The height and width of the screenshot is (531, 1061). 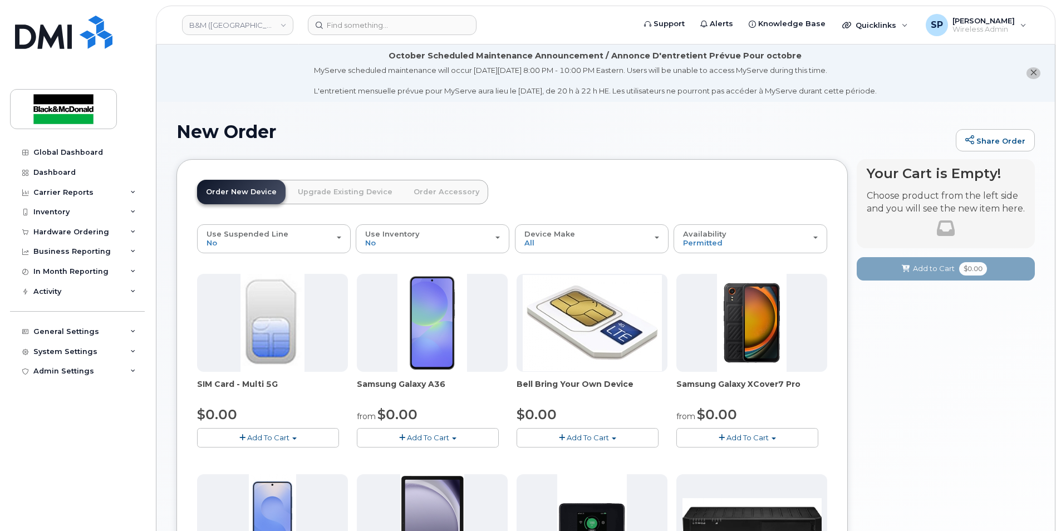 I want to click on span: Device Make, so click(x=550, y=234).